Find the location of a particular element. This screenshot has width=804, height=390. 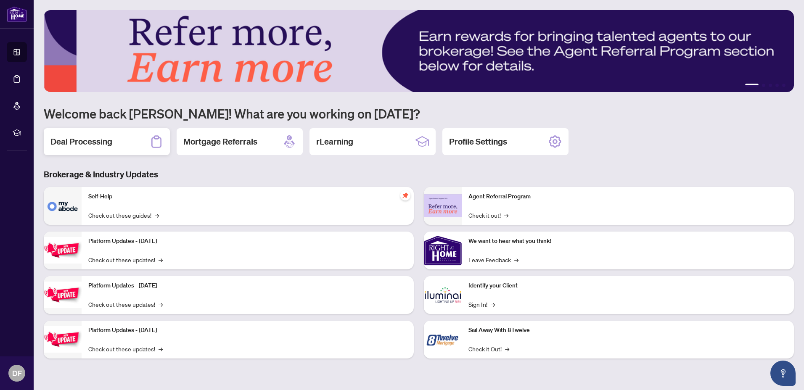

button: 5 is located at coordinates (784, 85).